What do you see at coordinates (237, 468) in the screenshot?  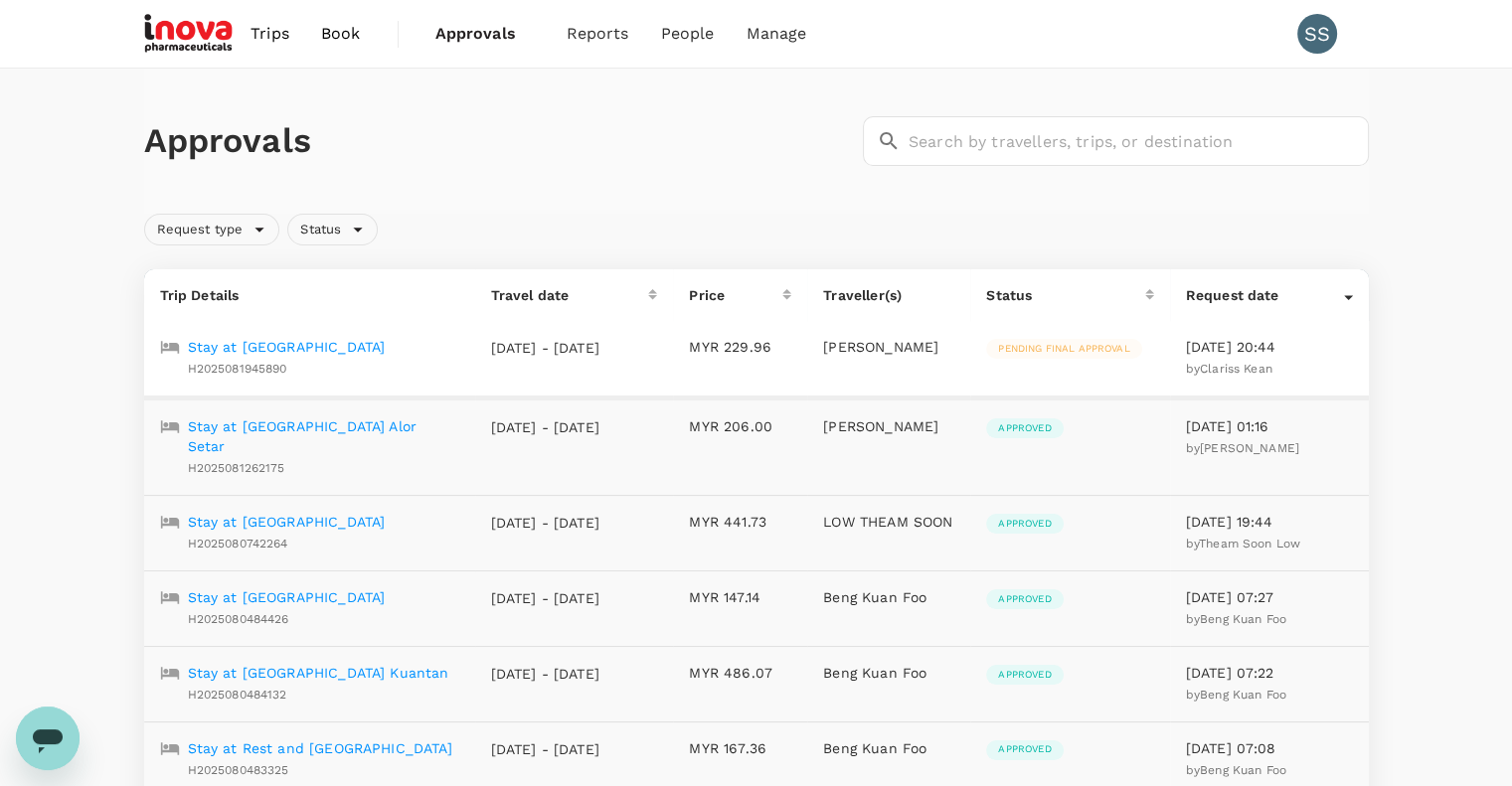 I see `span: H2025081262175` at bounding box center [237, 468].